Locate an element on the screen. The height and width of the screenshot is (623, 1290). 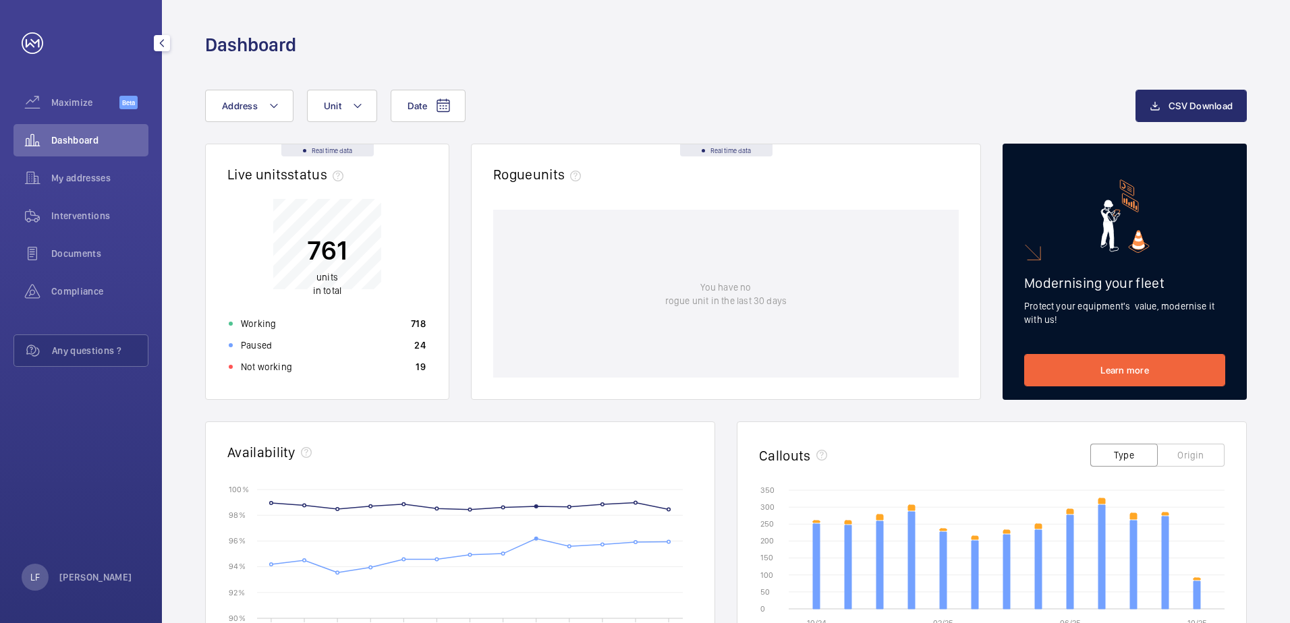
span: CSV Download is located at coordinates (1200, 106).